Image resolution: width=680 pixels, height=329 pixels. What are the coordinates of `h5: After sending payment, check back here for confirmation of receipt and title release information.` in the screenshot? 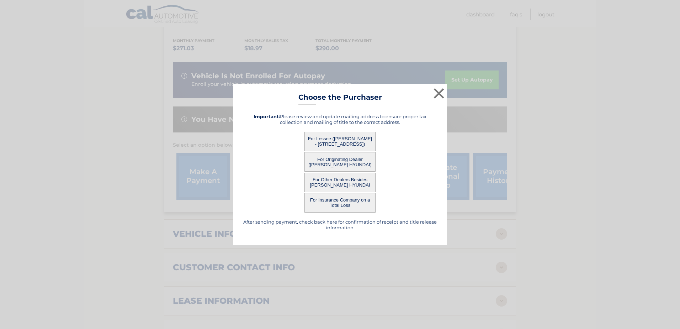 It's located at (340, 225).